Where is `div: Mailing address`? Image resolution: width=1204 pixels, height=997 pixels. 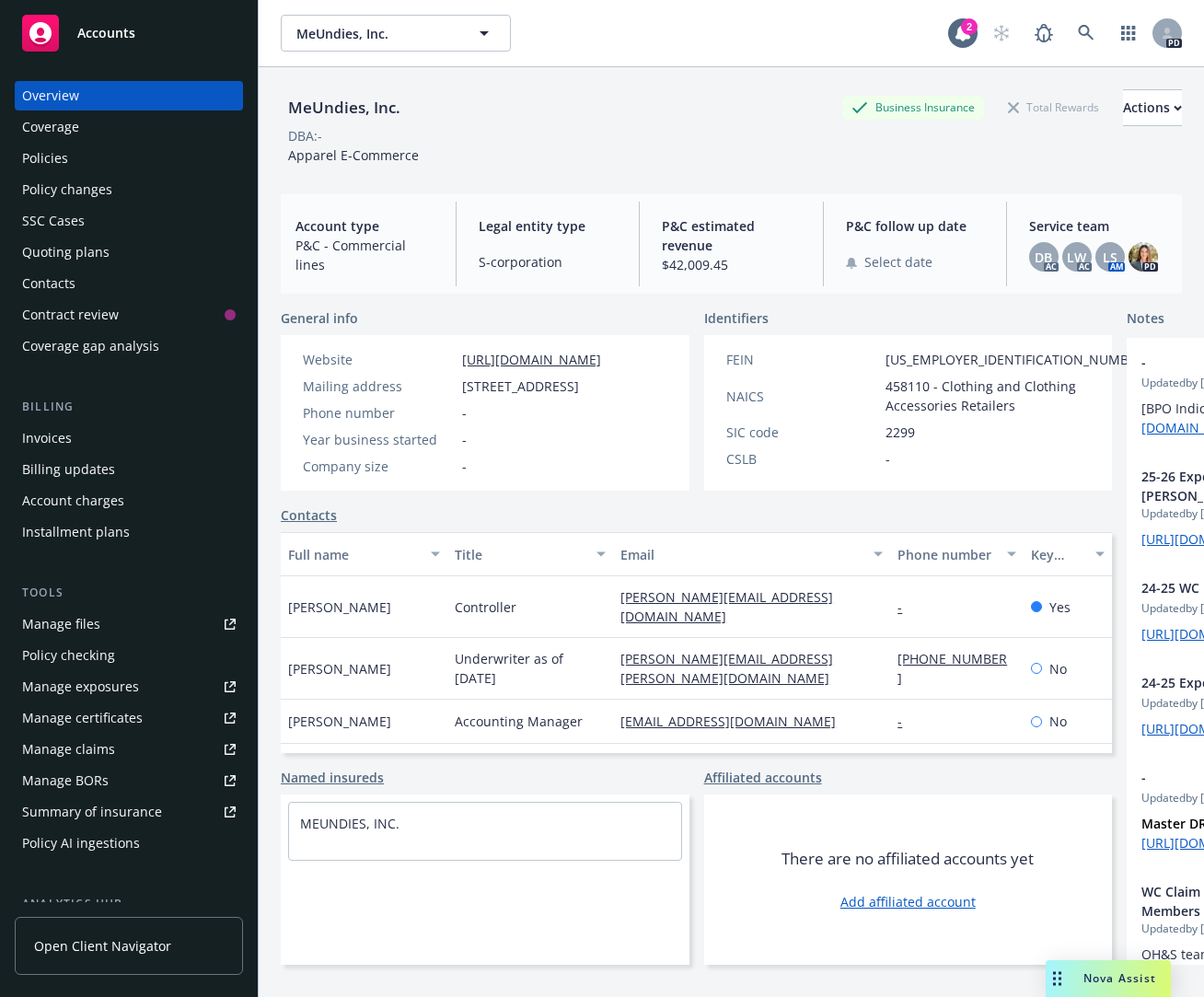 div: Mailing address is located at coordinates (379, 385).